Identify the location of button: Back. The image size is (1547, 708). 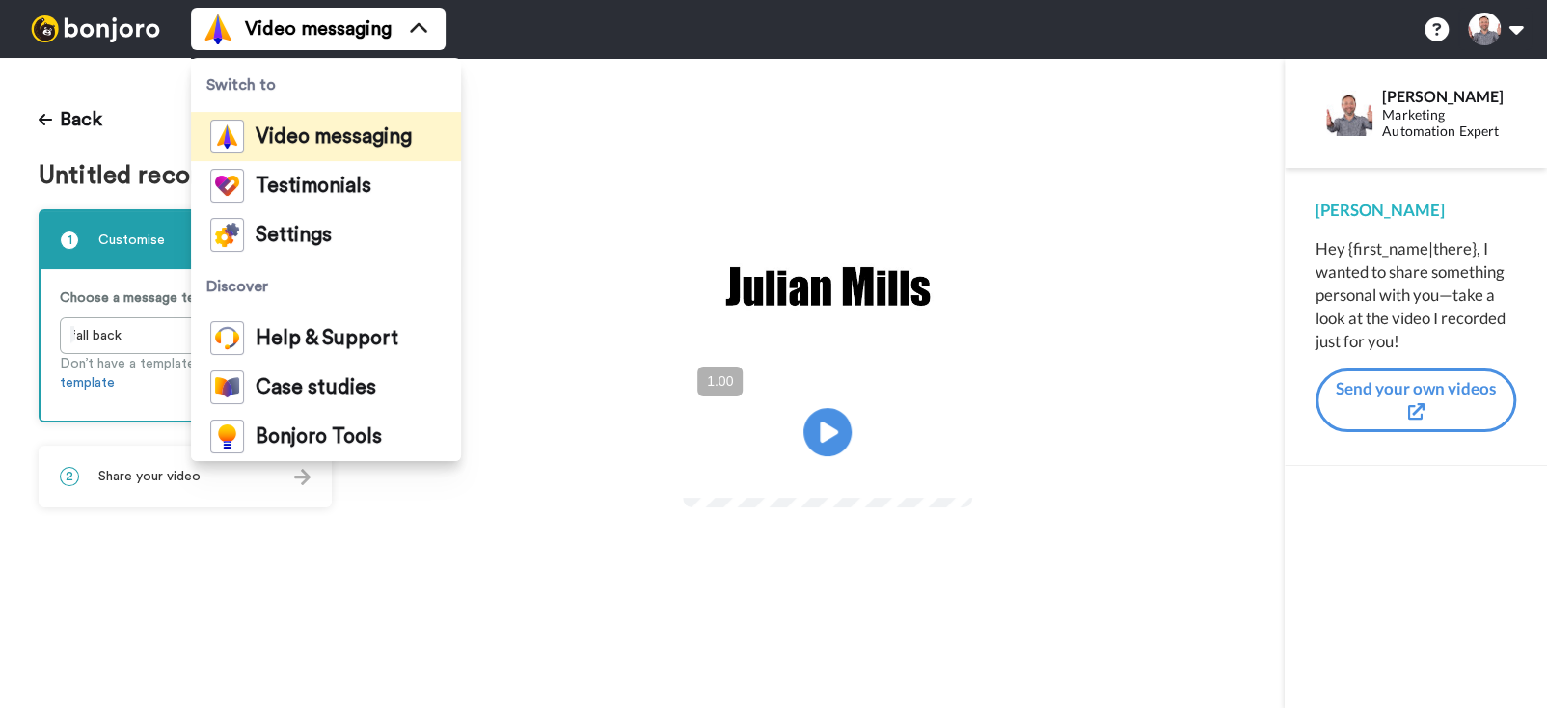
(70, 120).